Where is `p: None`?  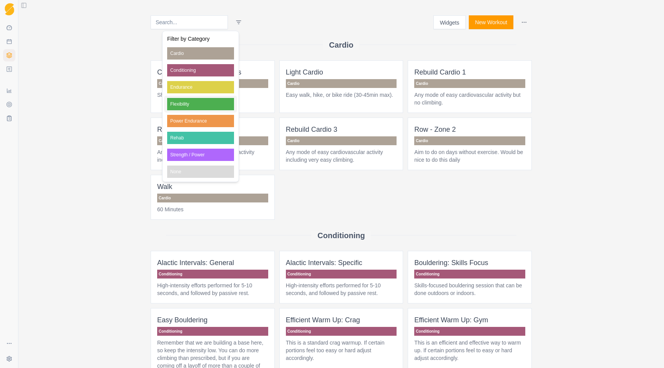
p: None is located at coordinates (201, 172).